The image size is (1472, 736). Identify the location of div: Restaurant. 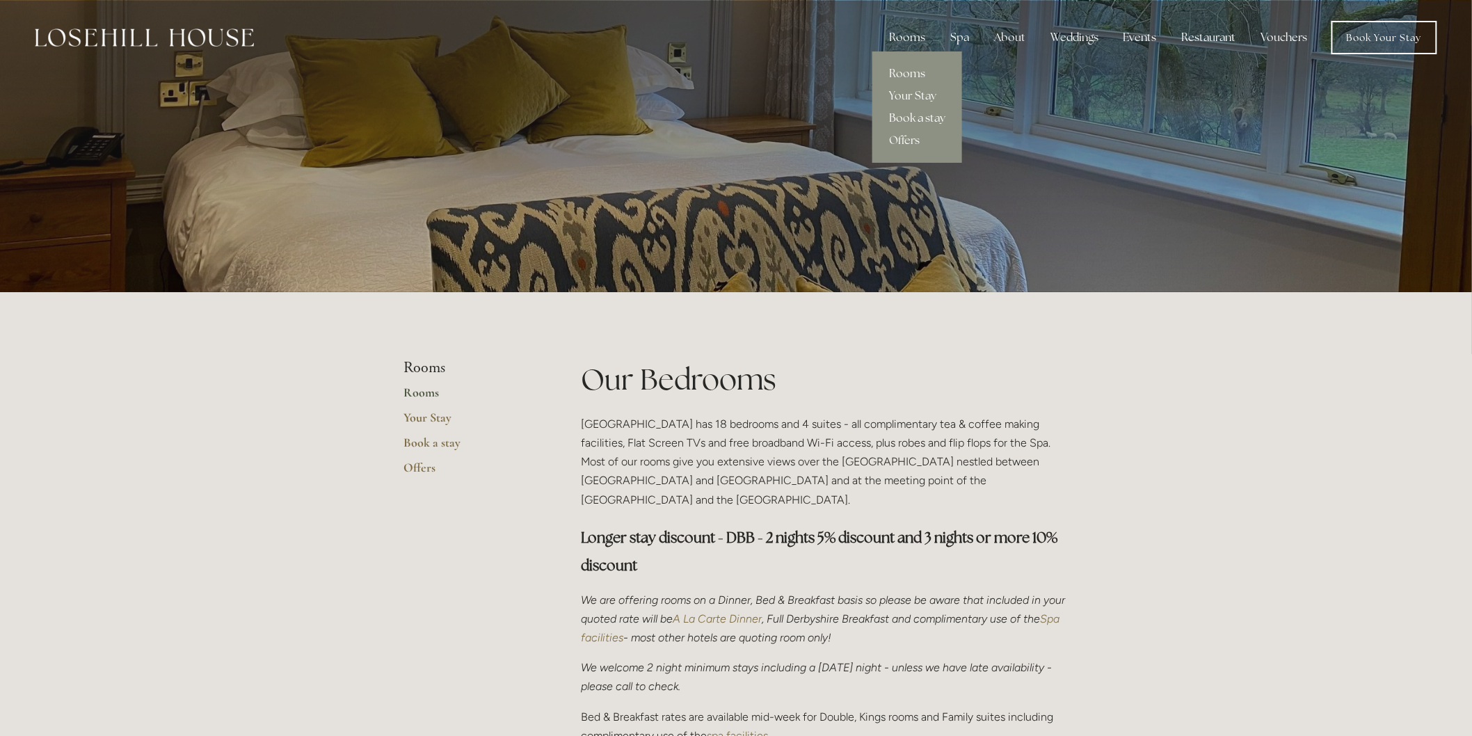
(1209, 38).